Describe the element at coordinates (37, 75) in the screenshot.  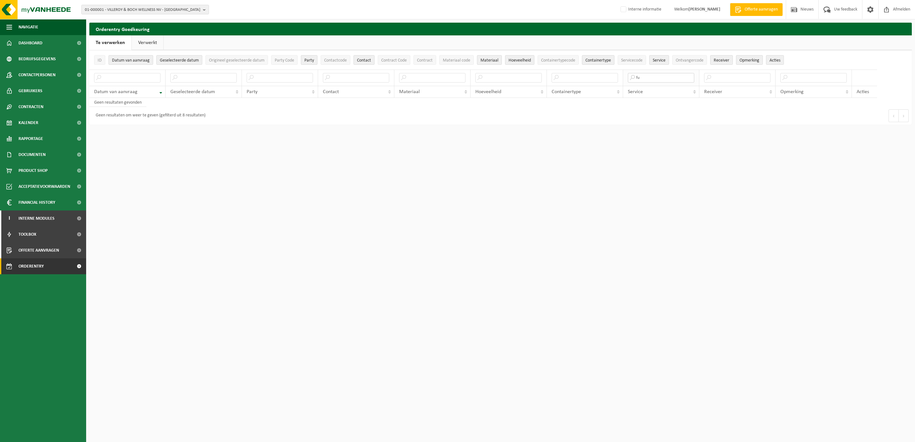
I see `span: Contactpersonen` at that location.